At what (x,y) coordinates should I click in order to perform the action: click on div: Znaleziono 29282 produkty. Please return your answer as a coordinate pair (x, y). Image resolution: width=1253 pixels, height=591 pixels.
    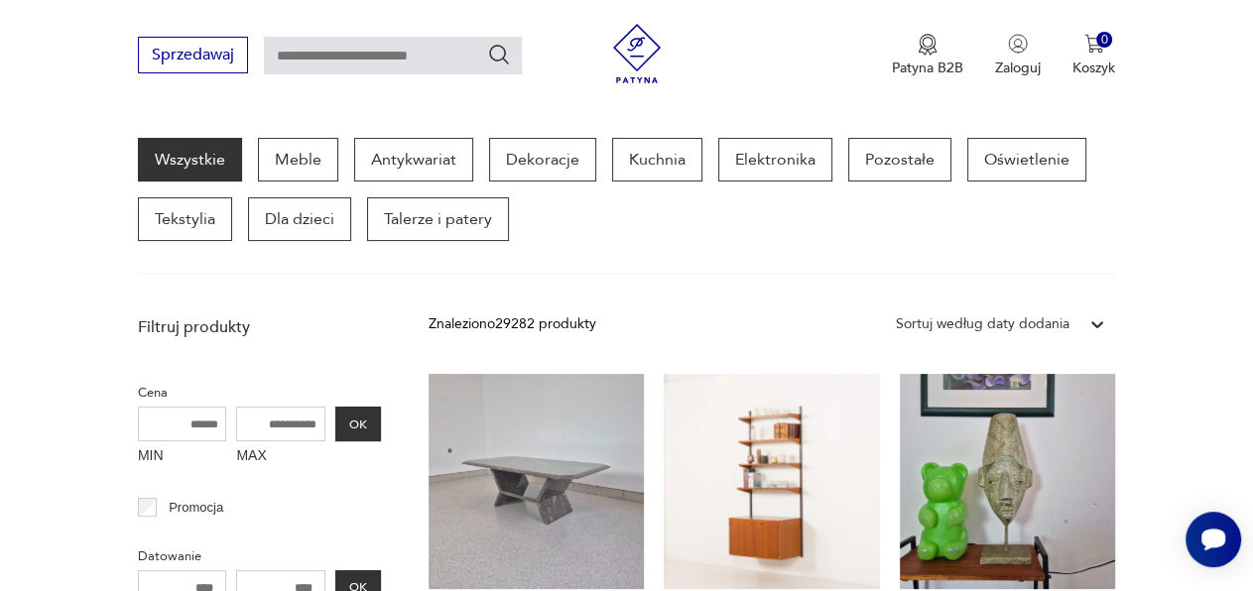
    Looking at the image, I should click on (512, 324).